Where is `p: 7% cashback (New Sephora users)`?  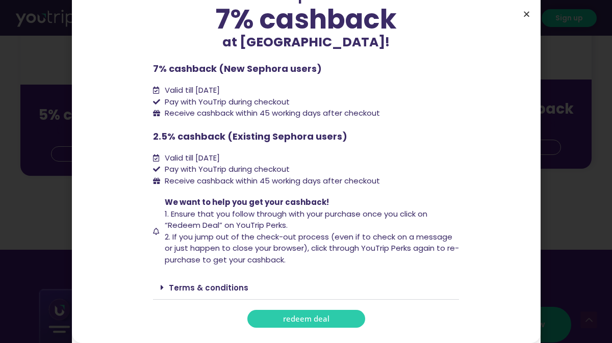
p: 7% cashback (New Sephora users) is located at coordinates (306, 68).